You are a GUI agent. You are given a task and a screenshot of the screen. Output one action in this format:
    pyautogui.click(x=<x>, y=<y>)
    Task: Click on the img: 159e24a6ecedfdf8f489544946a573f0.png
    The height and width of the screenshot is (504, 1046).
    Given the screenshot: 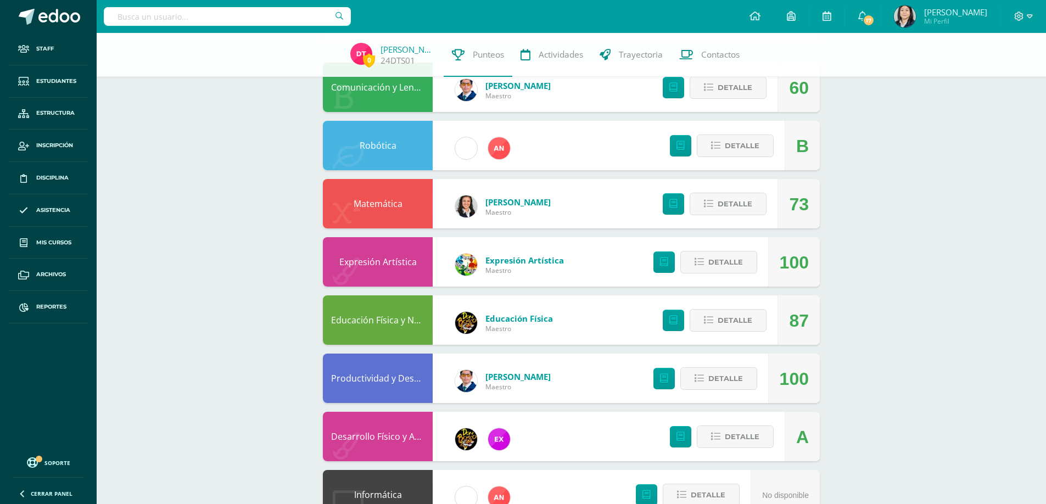 What is the action you would take?
    pyautogui.click(x=466, y=265)
    